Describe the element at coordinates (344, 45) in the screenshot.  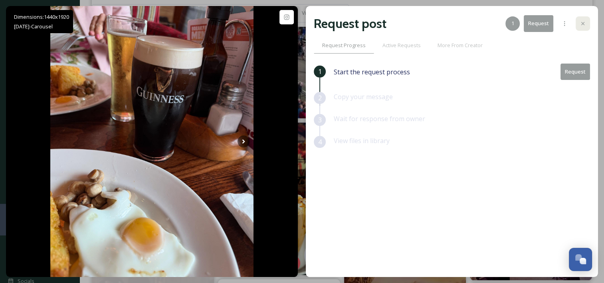
I see `span: Request Progress` at that location.